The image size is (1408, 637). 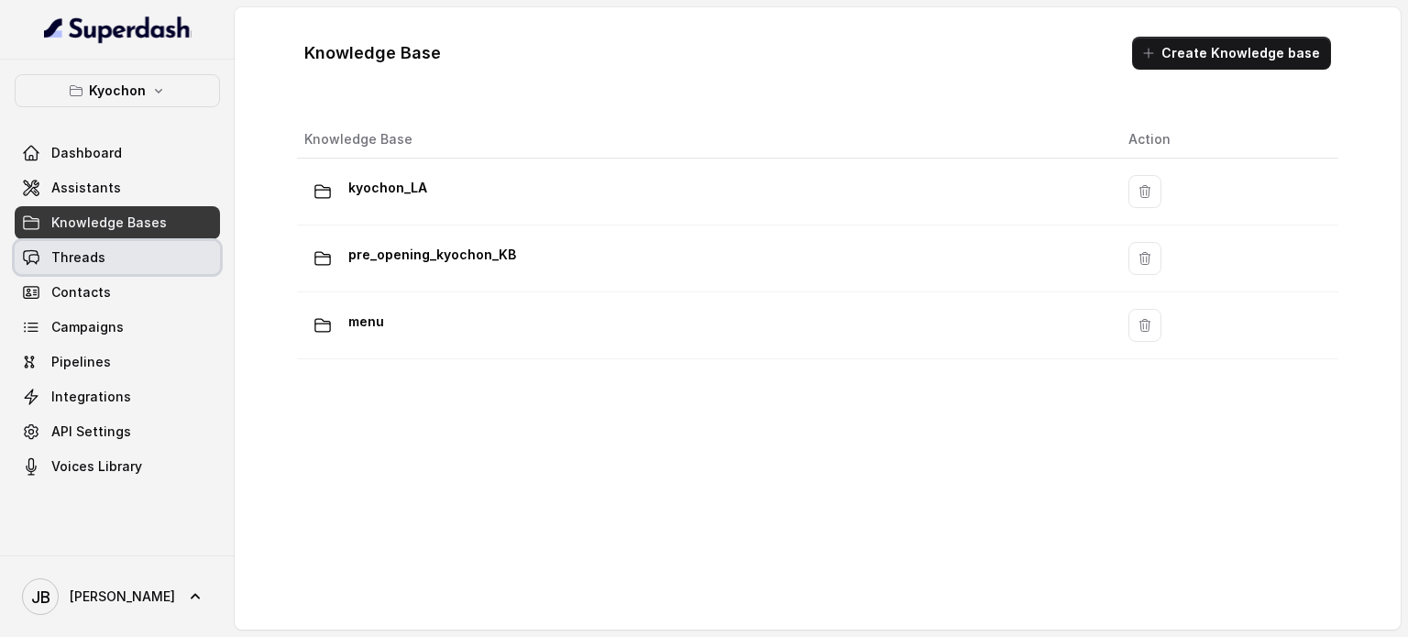 I want to click on span: API Settings, so click(x=91, y=432).